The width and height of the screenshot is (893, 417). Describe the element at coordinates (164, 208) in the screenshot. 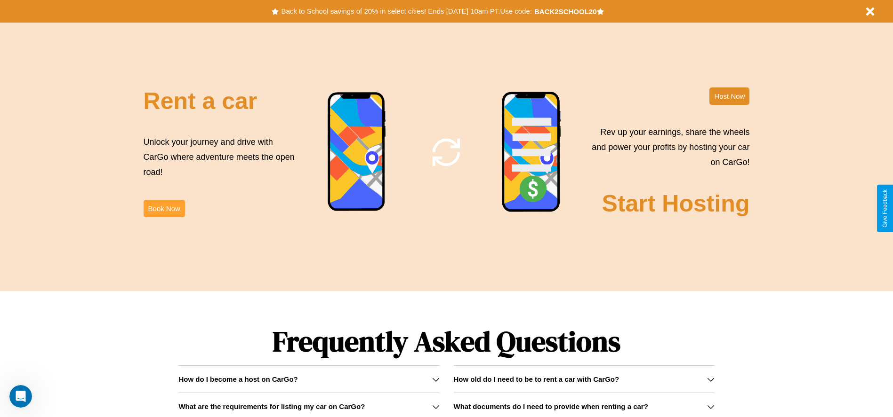

I see `button: Book Now` at that location.